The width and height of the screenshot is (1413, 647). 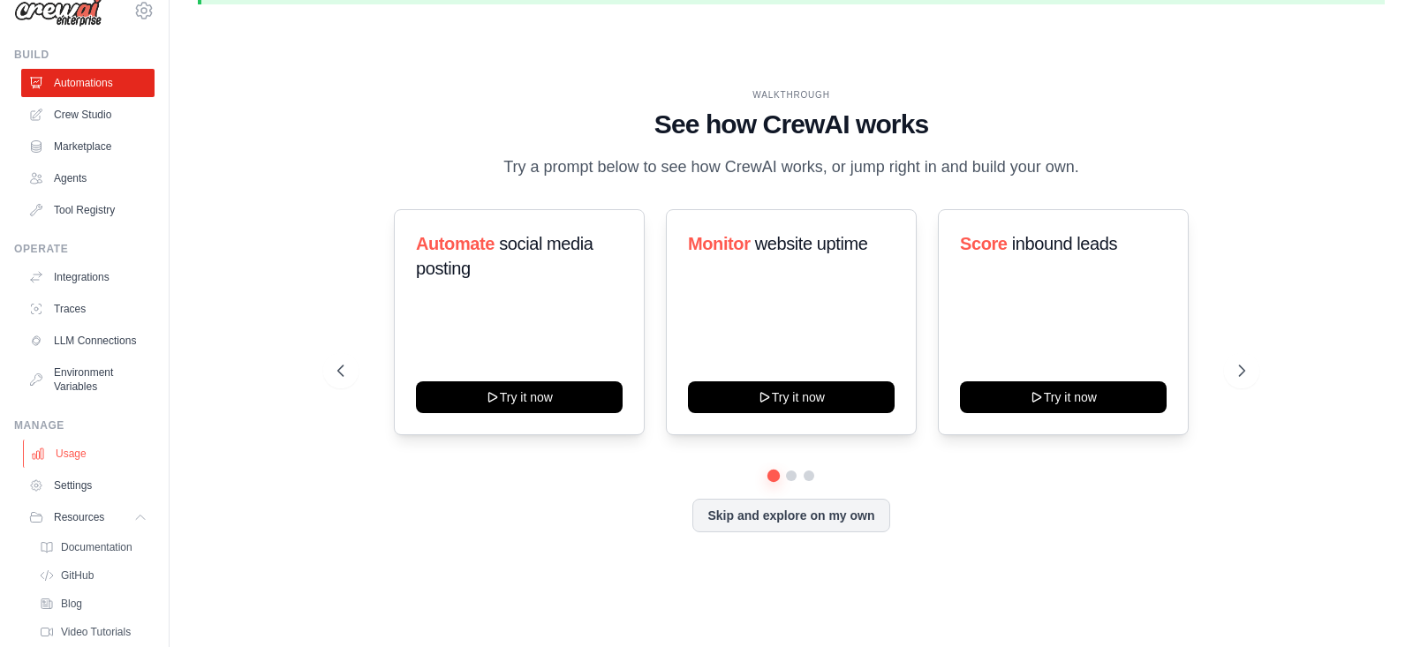 What do you see at coordinates (87, 277) in the screenshot?
I see `a: Integrations` at bounding box center [87, 277].